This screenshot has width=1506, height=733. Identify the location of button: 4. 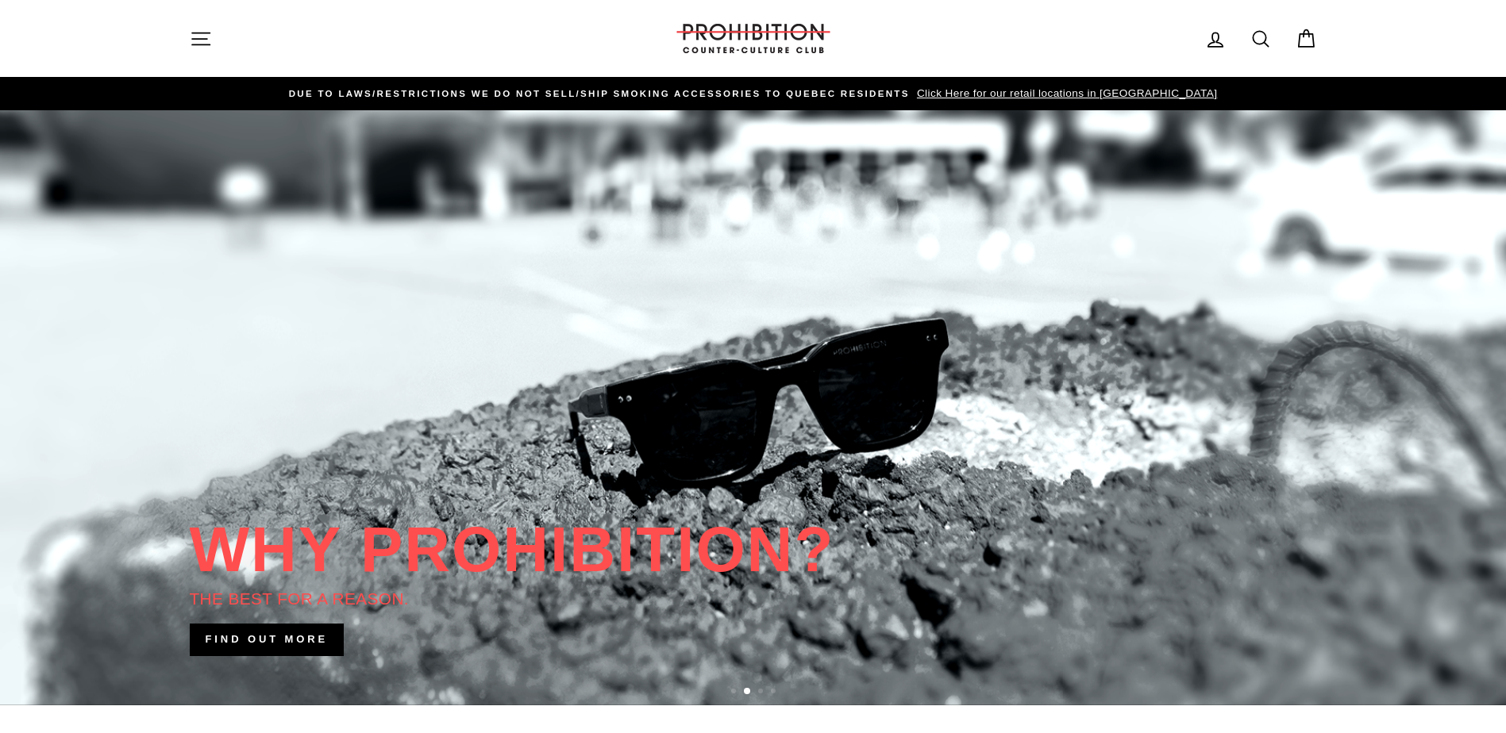
(775, 693).